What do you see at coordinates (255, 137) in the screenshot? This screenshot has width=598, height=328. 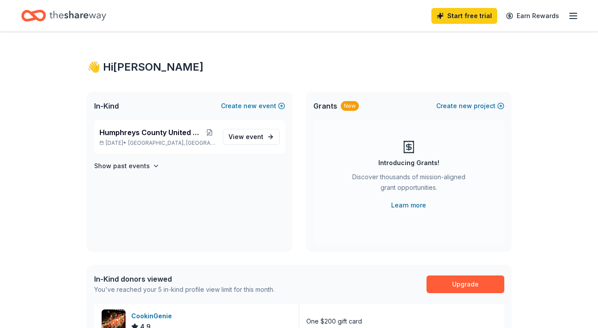 I see `span: event` at bounding box center [255, 137].